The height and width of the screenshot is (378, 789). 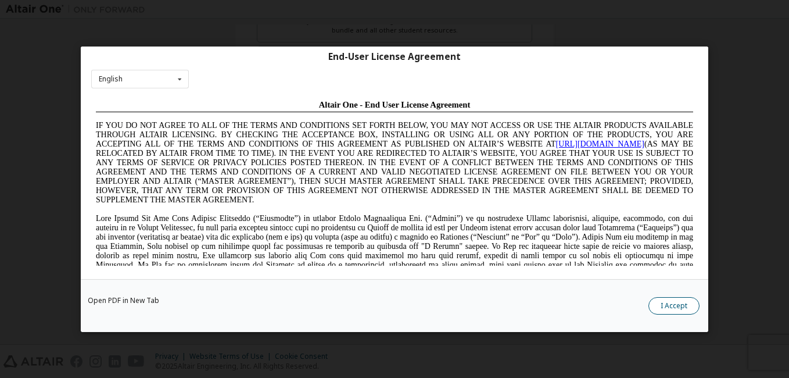 What do you see at coordinates (123, 300) in the screenshot?
I see `a: Open PDF in New Tab` at bounding box center [123, 300].